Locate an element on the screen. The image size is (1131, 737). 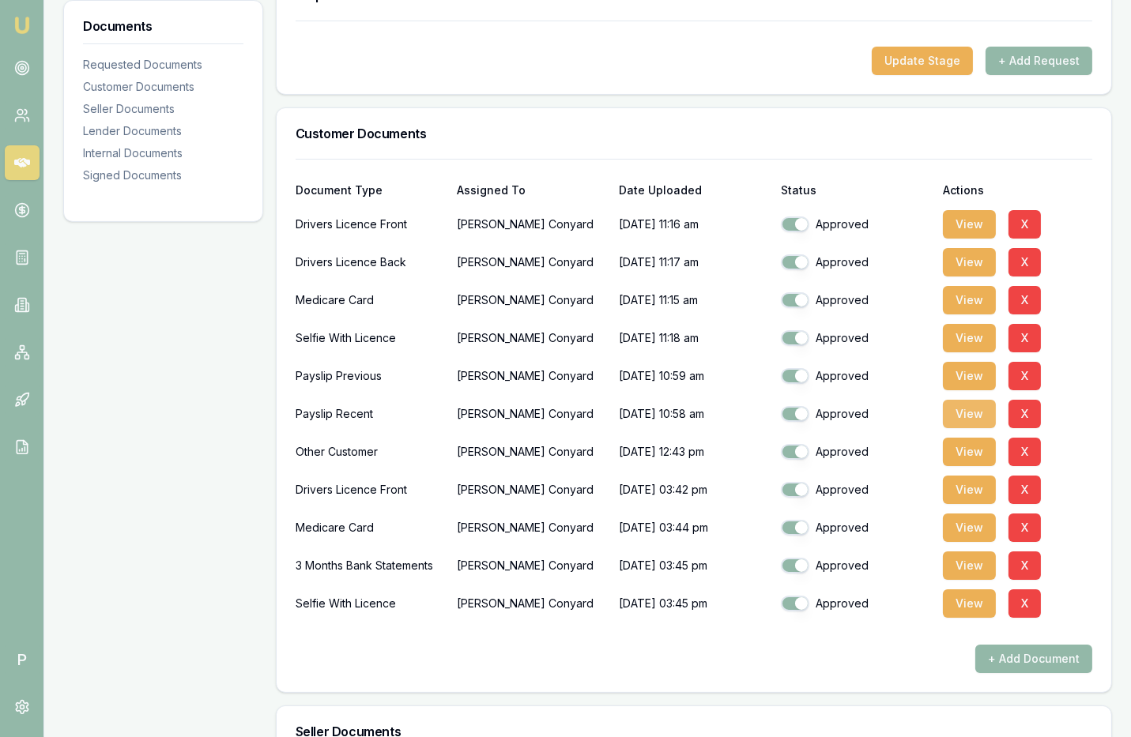
div: Document Type is located at coordinates (370, 190).